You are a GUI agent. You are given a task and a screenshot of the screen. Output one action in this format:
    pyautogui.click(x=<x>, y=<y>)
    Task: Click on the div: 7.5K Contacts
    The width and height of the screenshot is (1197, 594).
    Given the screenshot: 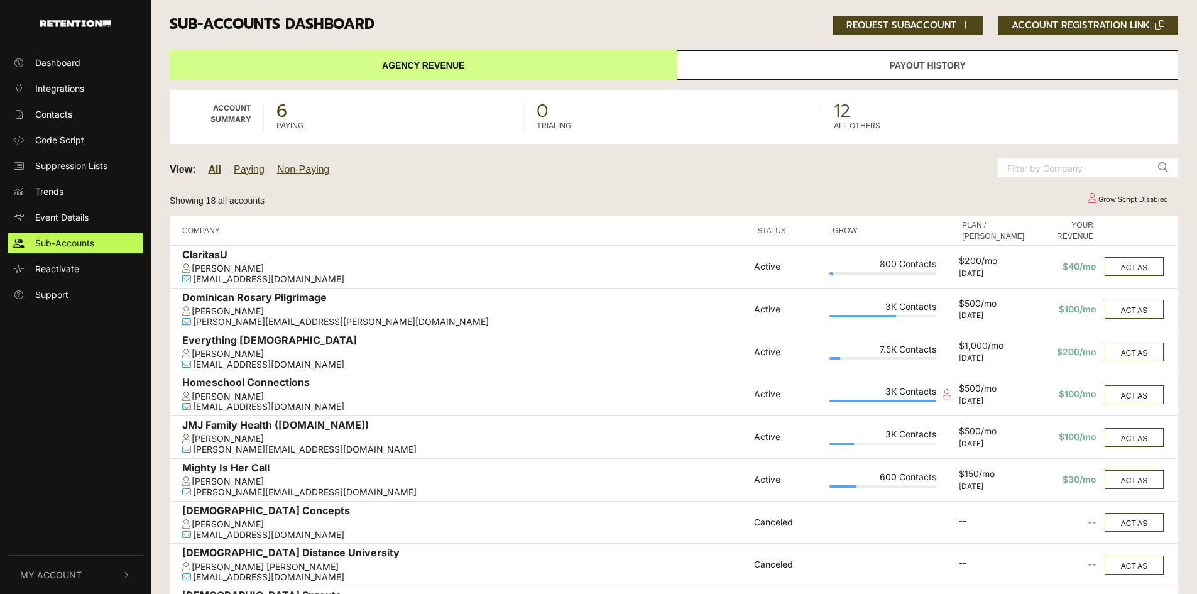 What is the action you would take?
    pyautogui.click(x=883, y=351)
    